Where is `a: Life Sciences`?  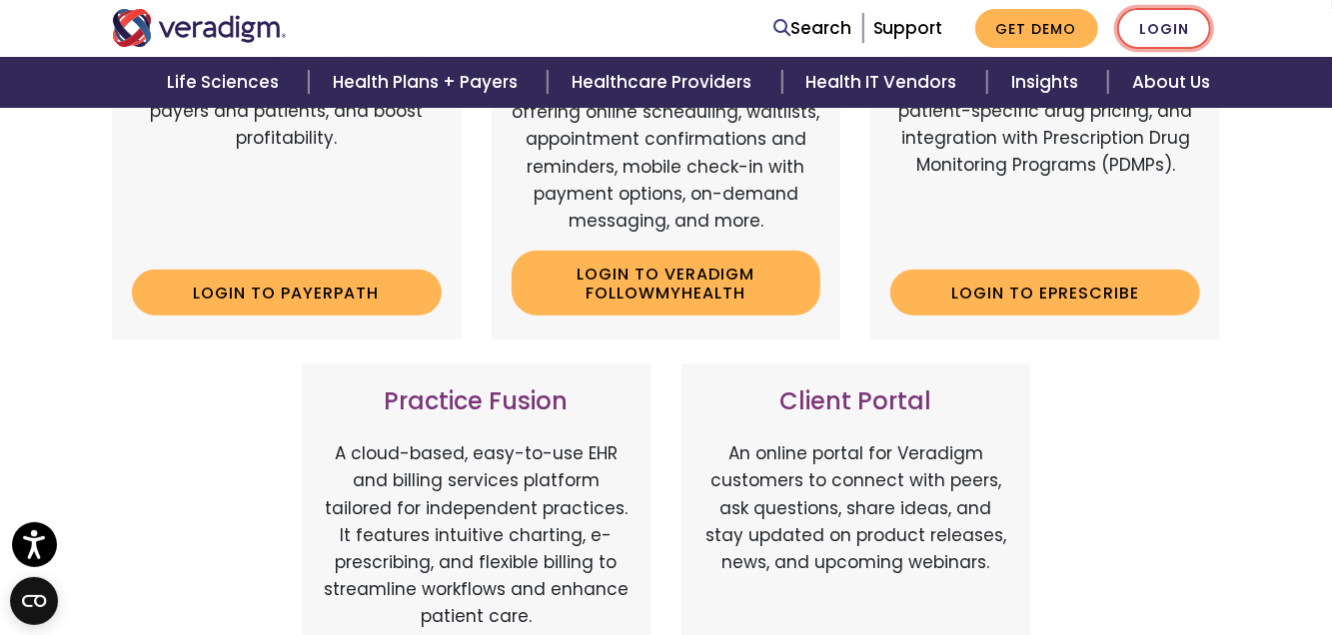
a: Life Sciences is located at coordinates (226, 82).